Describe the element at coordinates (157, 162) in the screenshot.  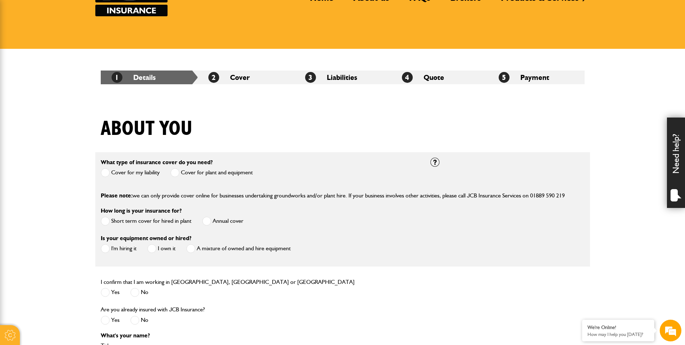
I see `label: What type of insurance cover do you need?` at that location.